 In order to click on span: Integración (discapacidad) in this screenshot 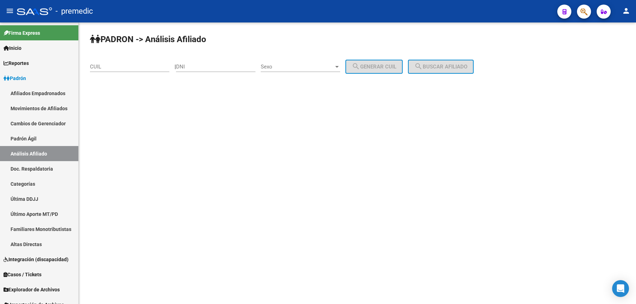, I will do `click(36, 260)`.